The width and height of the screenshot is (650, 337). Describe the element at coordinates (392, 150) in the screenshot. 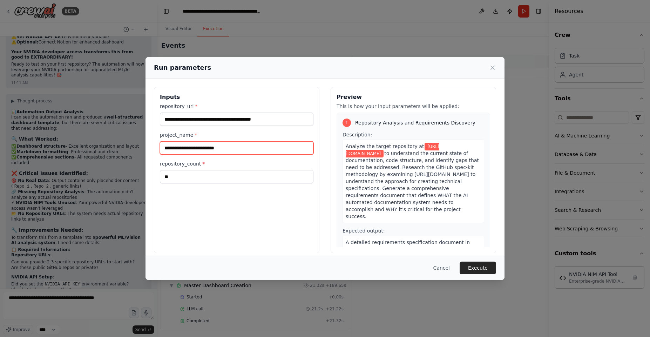

I see `span: Variable: repository_url` at that location.